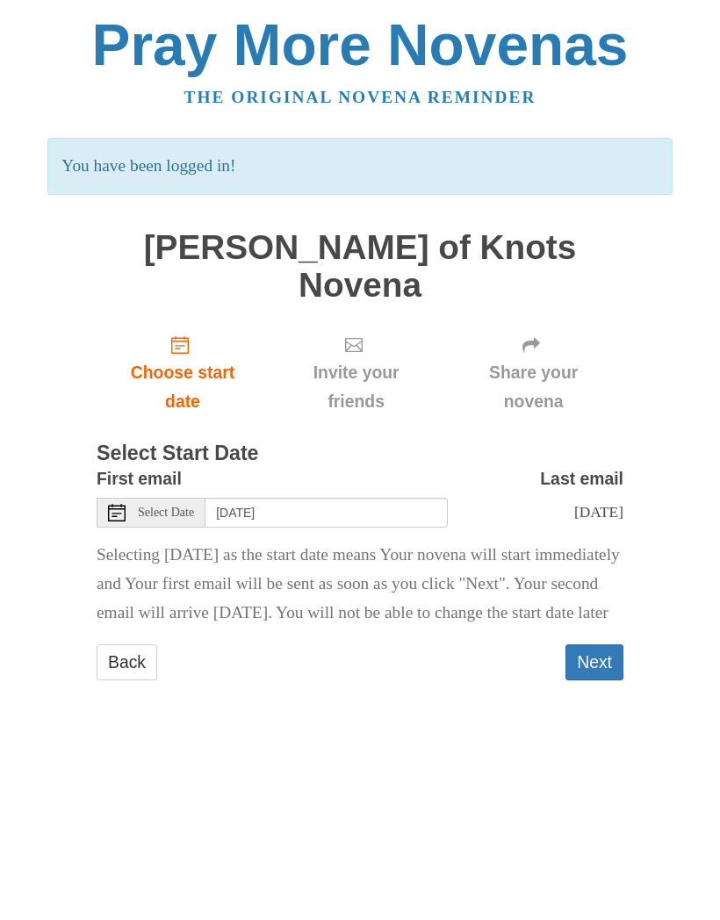 This screenshot has height=920, width=720. I want to click on span: Choose start date, so click(183, 387).